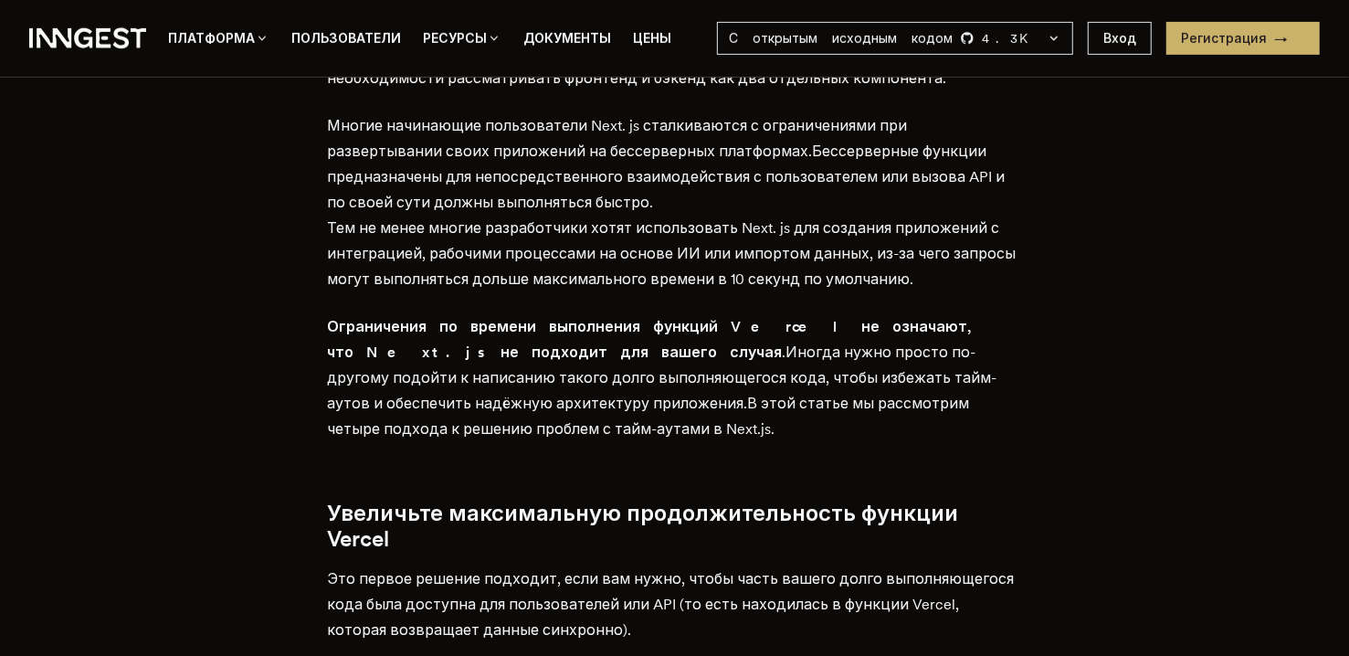 The width and height of the screenshot is (1349, 656). Describe the element at coordinates (1119, 38) in the screenshot. I see `ya-tr-span: Вход` at that location.